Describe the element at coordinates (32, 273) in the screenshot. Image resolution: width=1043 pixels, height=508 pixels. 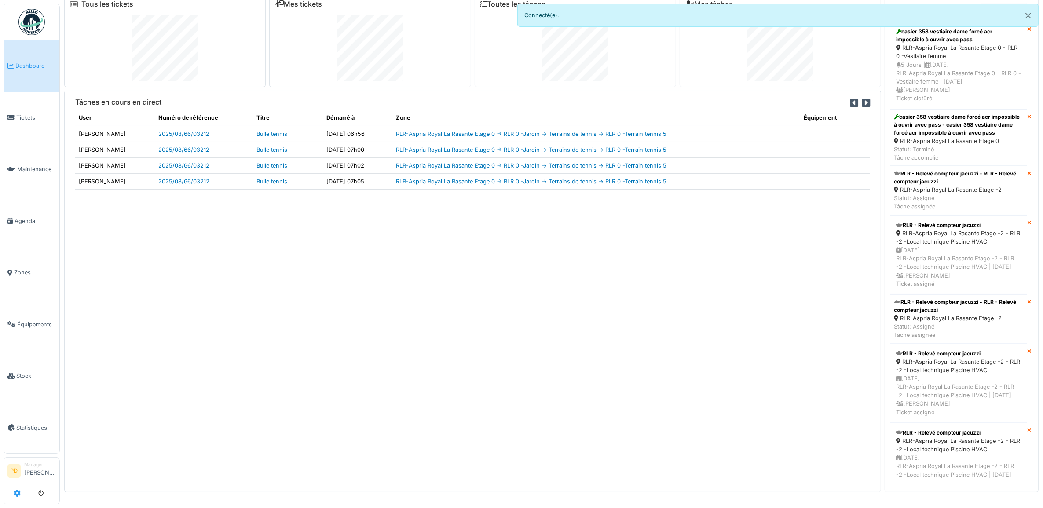
I see `a: Zones` at that location.